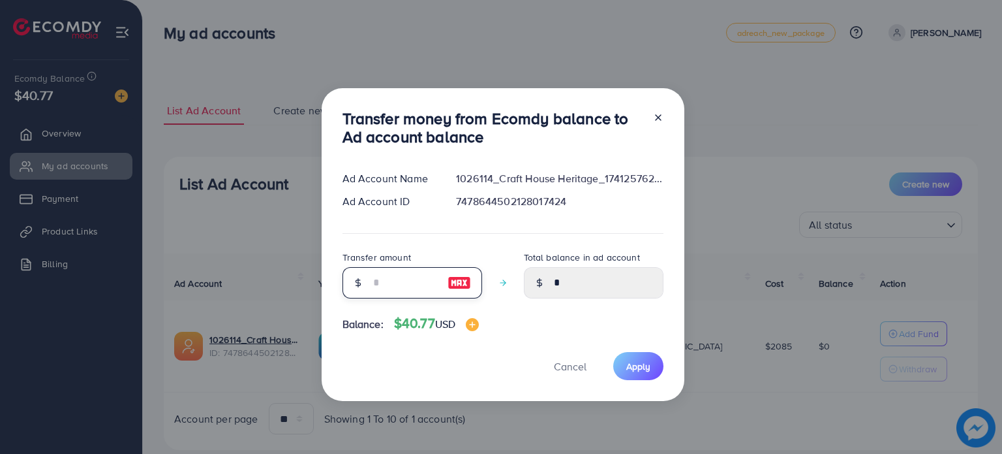 Image resolution: width=1002 pixels, height=454 pixels. Describe the element at coordinates (389, 201) in the screenshot. I see `div: Ad Account ID` at that location.